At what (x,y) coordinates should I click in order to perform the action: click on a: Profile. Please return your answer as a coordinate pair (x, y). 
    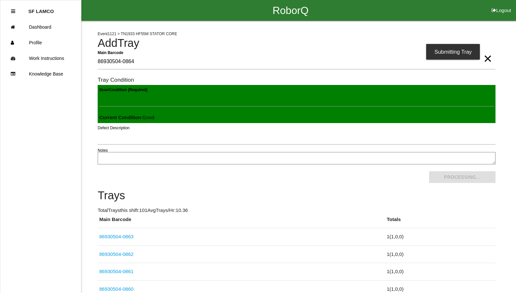
    Looking at the image, I should click on (41, 43).